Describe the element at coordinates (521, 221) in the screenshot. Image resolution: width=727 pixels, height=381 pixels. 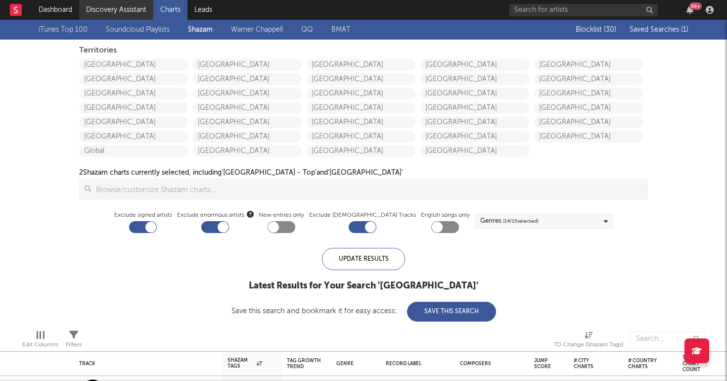
I see `span: ( 14 / 15 selected)` at that location.